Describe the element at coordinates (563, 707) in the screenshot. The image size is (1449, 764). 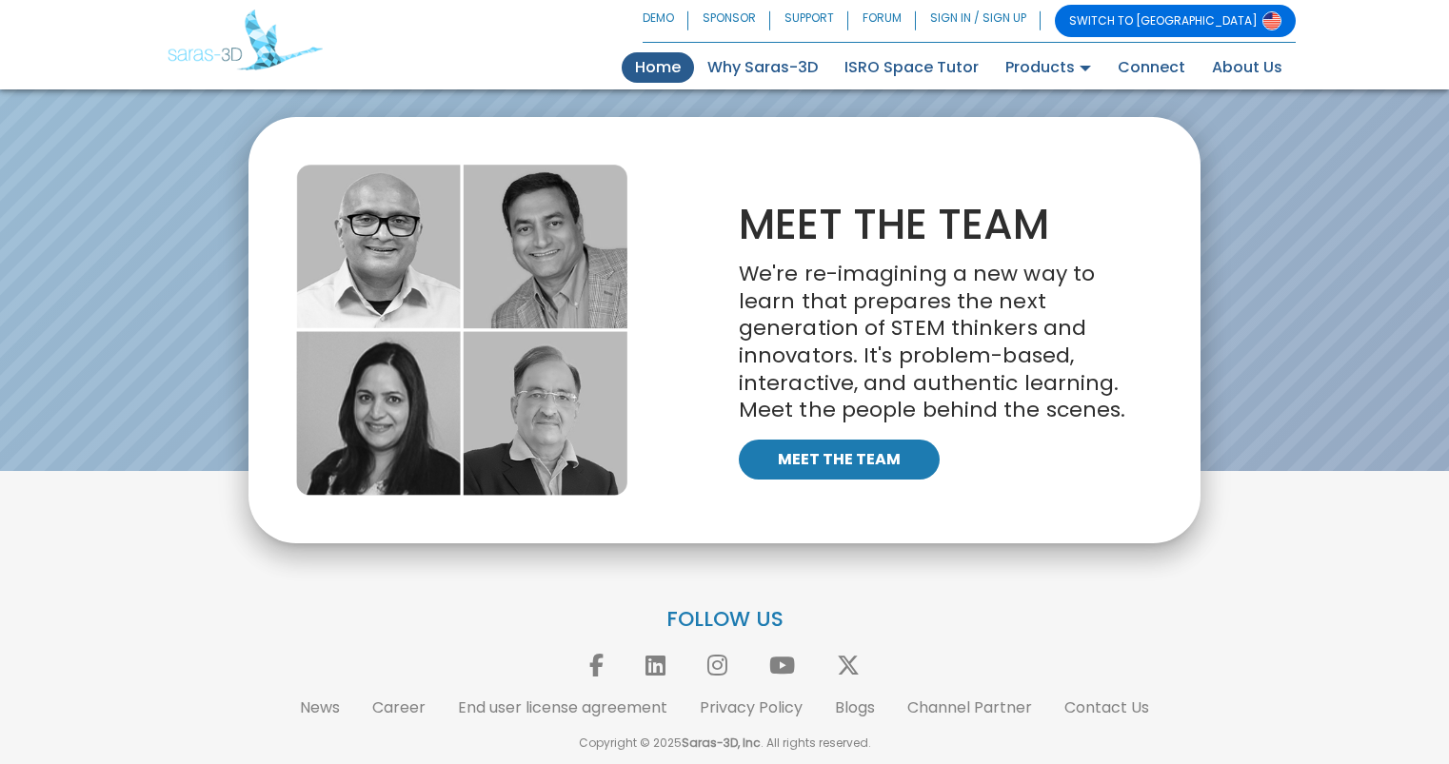
I see `a: End user license agreement` at that location.